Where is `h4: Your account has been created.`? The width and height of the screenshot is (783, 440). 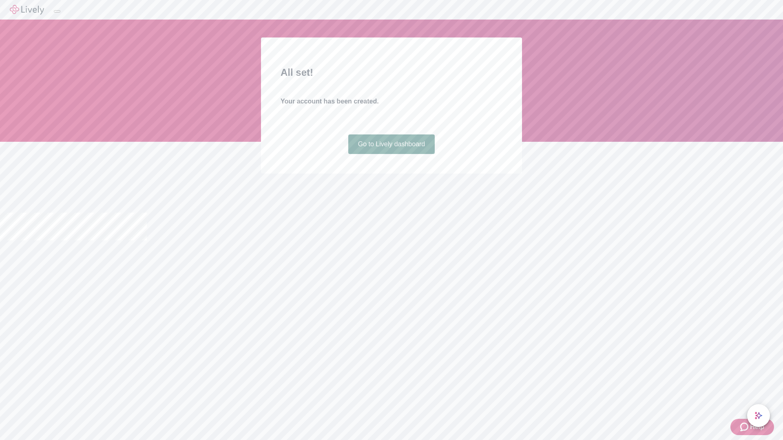 h4: Your account has been created. is located at coordinates (391, 102).